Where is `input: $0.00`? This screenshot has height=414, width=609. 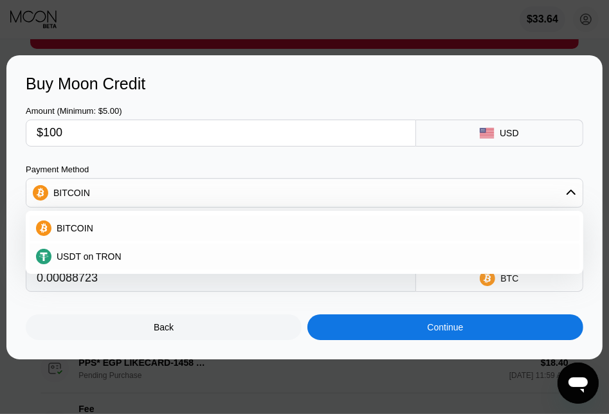
input: $0.00 is located at coordinates (221, 133).